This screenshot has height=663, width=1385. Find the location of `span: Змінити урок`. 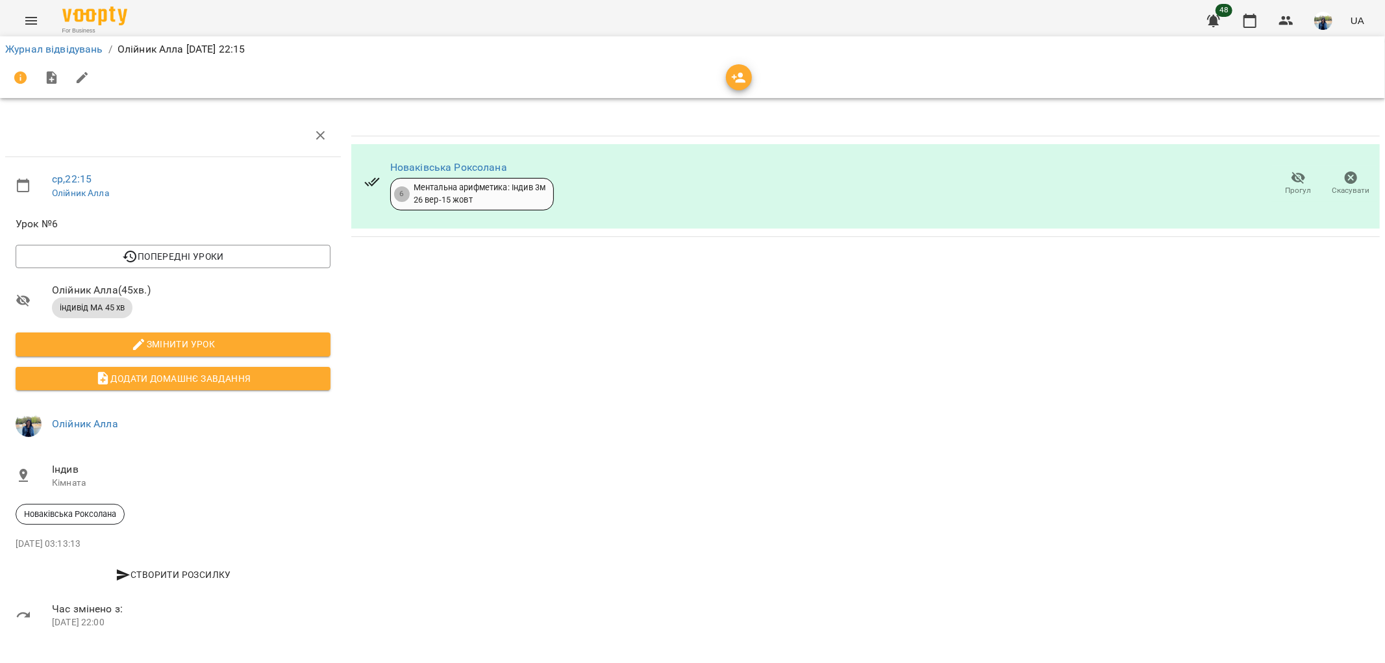

span: Змінити урок is located at coordinates (173, 344).